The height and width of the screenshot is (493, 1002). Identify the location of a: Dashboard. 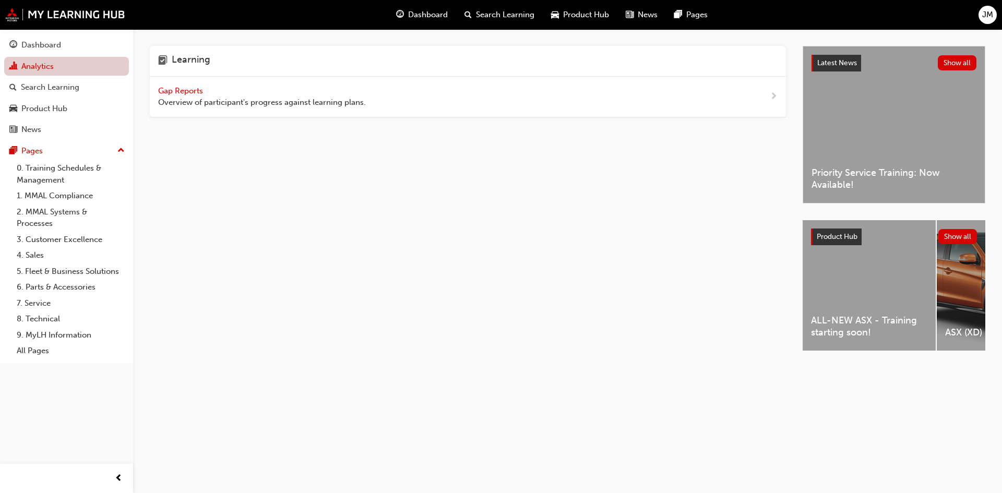
(66, 45).